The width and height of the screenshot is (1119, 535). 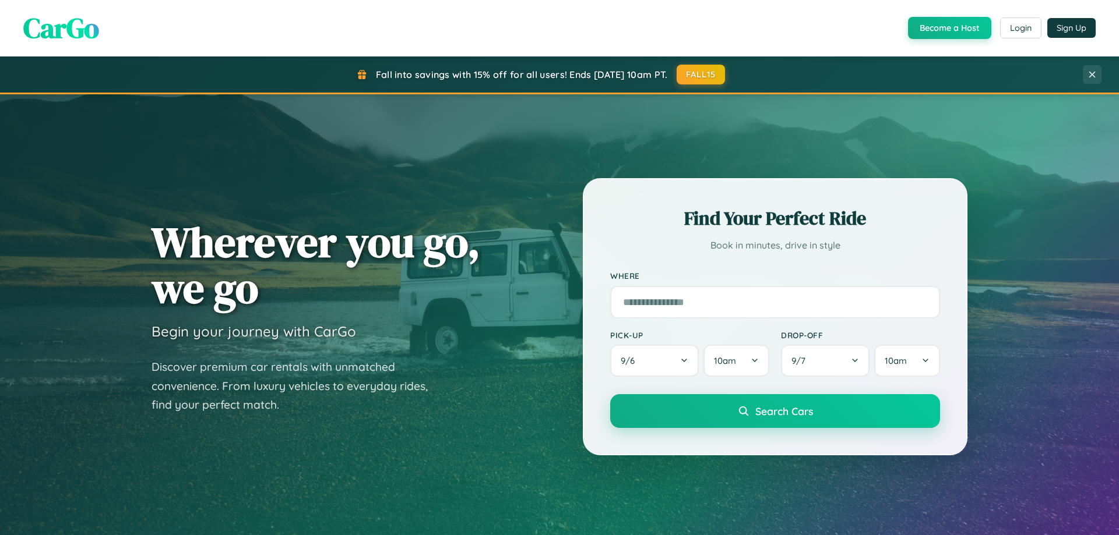 What do you see at coordinates (1071, 28) in the screenshot?
I see `button: Sign Up` at bounding box center [1071, 28].